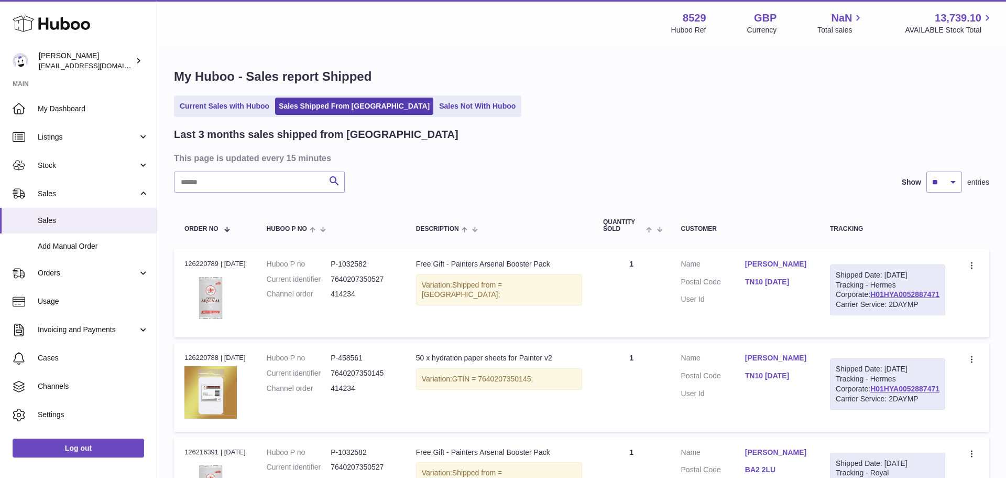 The height and width of the screenshot is (478, 1006). What do you see at coordinates (580, 158) in the screenshot?
I see `h3: This page is updated every 15 minutes` at bounding box center [580, 158].